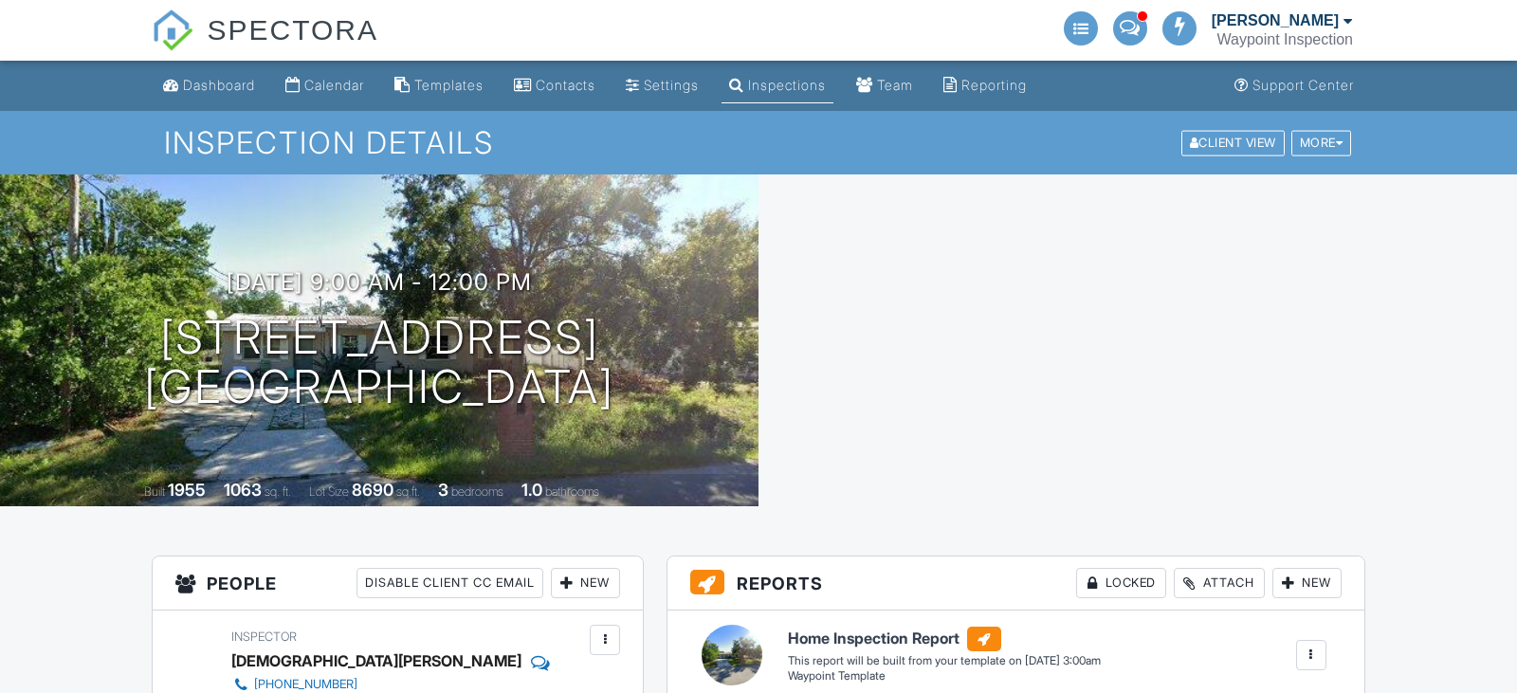  Describe the element at coordinates (1121, 583) in the screenshot. I see `div: Locked` at that location.